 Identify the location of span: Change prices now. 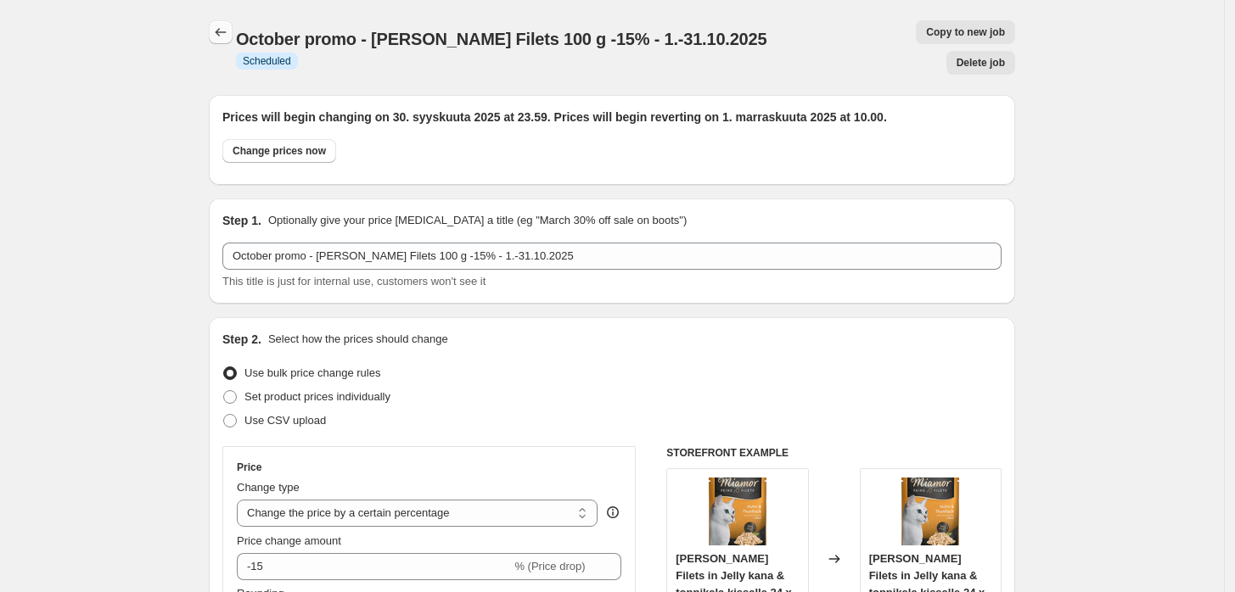
(279, 151).